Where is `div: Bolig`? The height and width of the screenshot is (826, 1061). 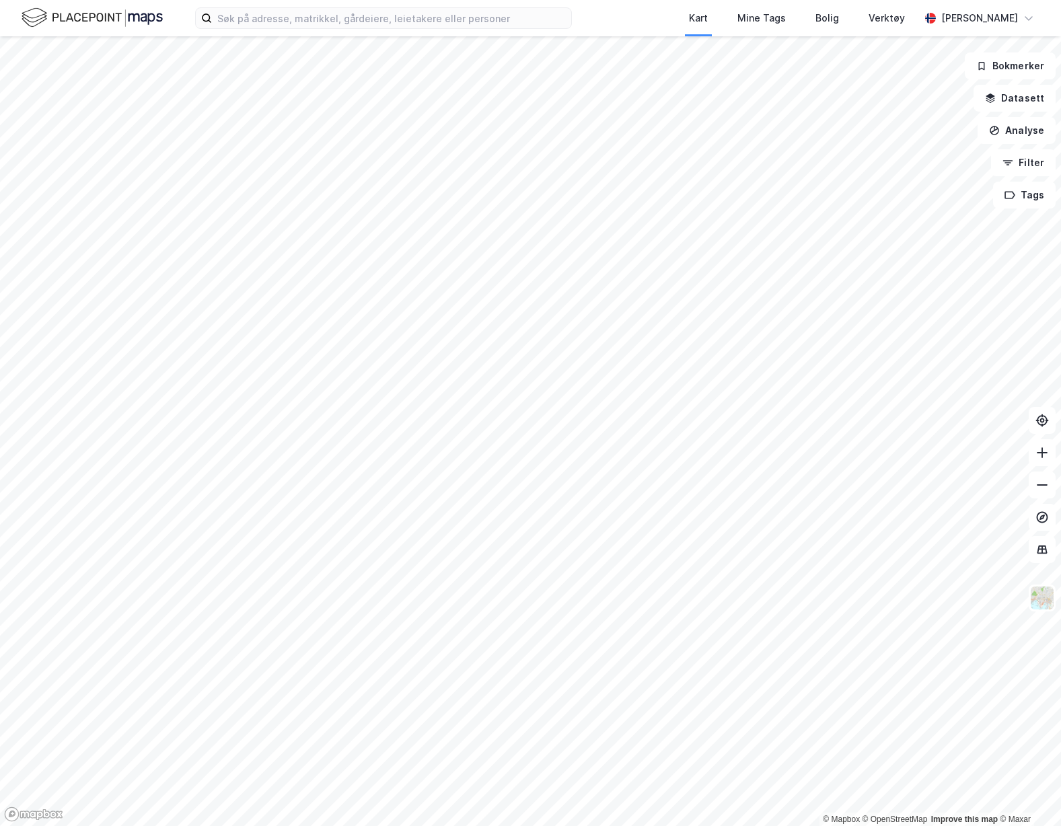
div: Bolig is located at coordinates (827, 18).